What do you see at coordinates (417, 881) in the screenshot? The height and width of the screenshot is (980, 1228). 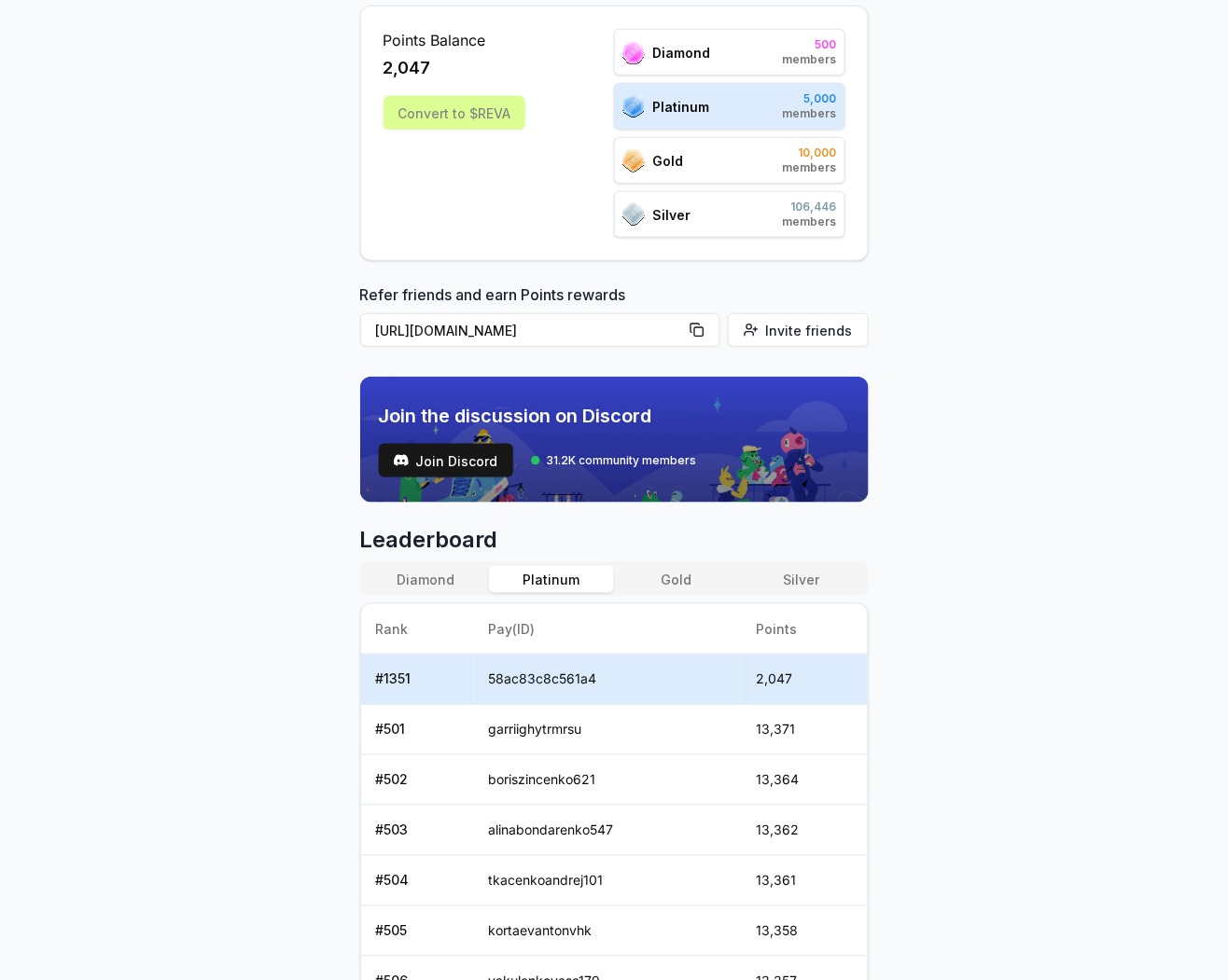 I see `td: # 504` at bounding box center [417, 881].